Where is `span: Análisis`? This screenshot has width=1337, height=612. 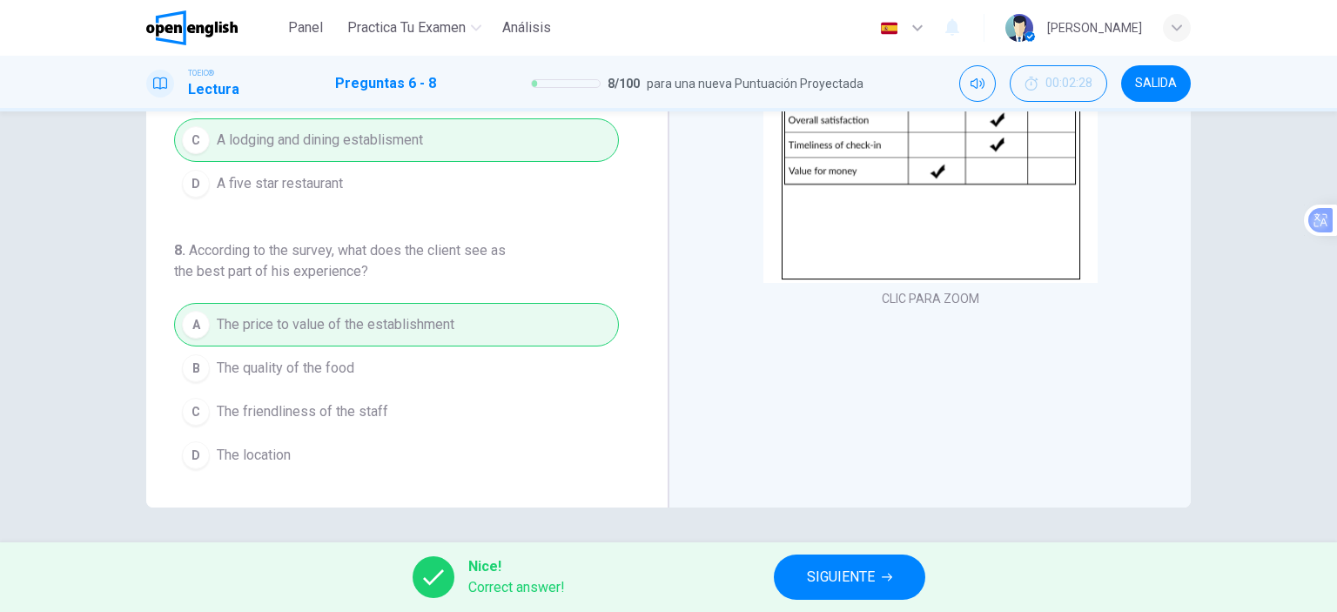
span: Análisis is located at coordinates (526, 28).